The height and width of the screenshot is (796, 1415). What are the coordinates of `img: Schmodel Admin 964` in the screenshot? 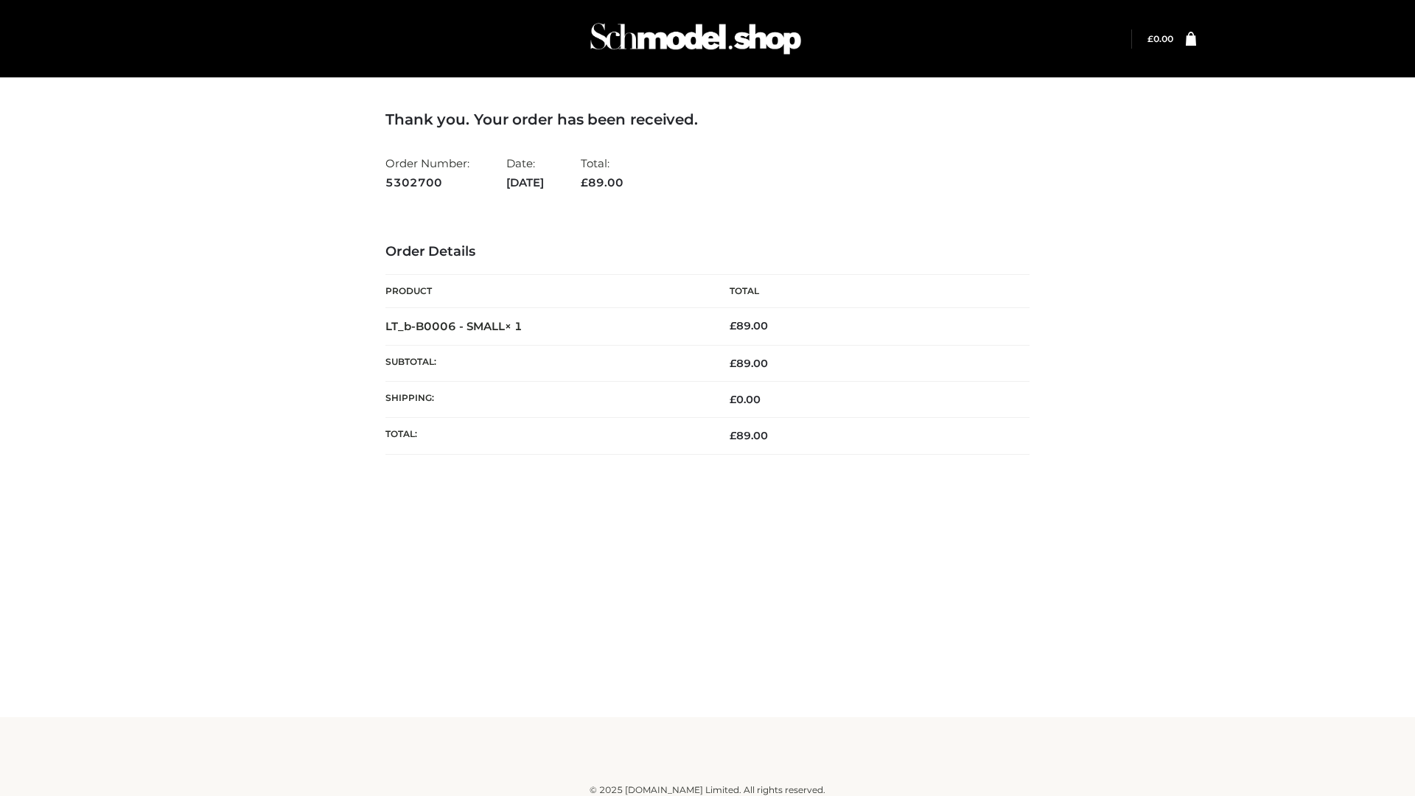 It's located at (696, 38).